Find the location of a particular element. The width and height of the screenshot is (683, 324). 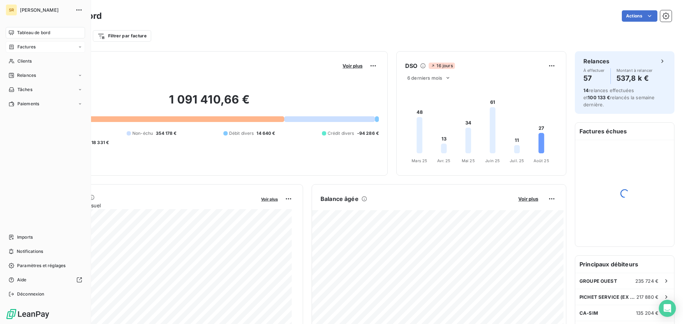

span: Relances is located at coordinates (26, 75).